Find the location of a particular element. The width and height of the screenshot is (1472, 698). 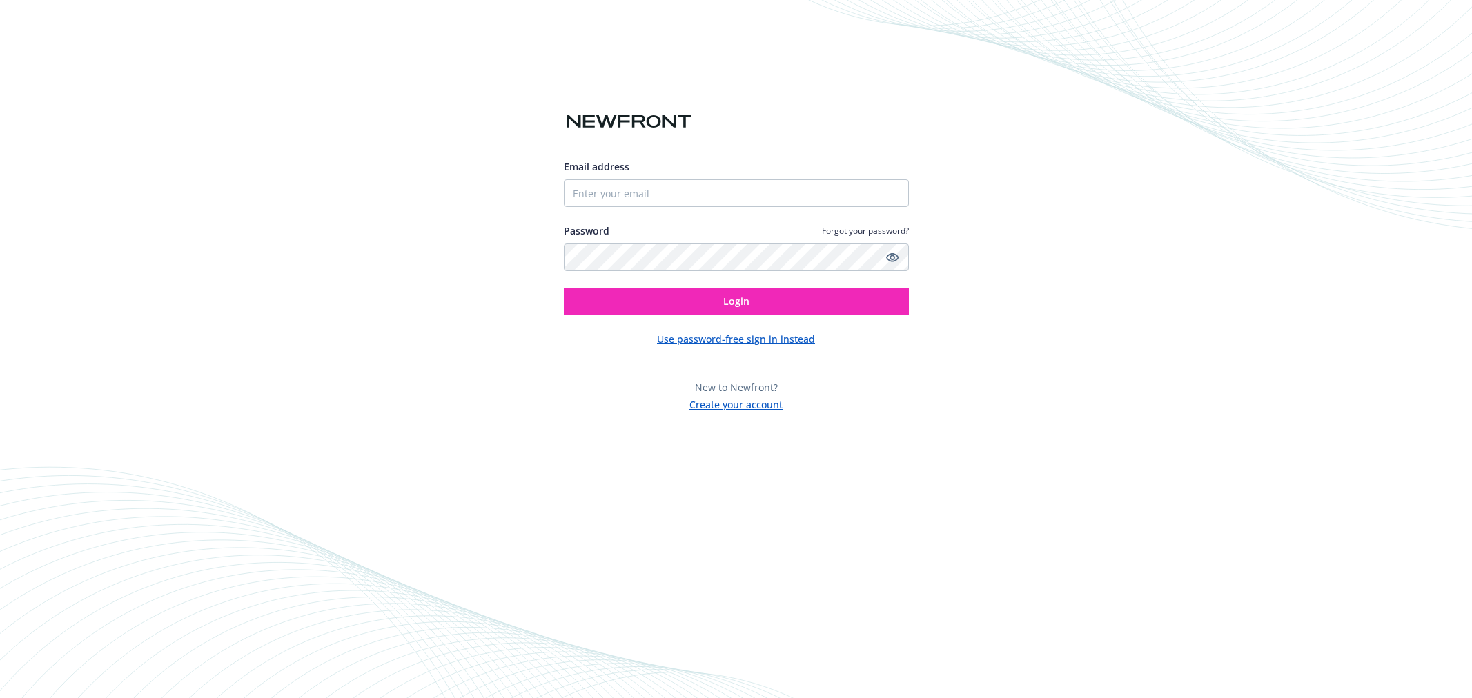

span: New to Newfront? is located at coordinates (736, 387).